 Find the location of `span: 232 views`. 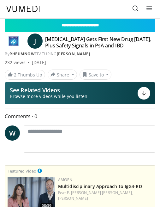

span: 232 views is located at coordinates (15, 63).